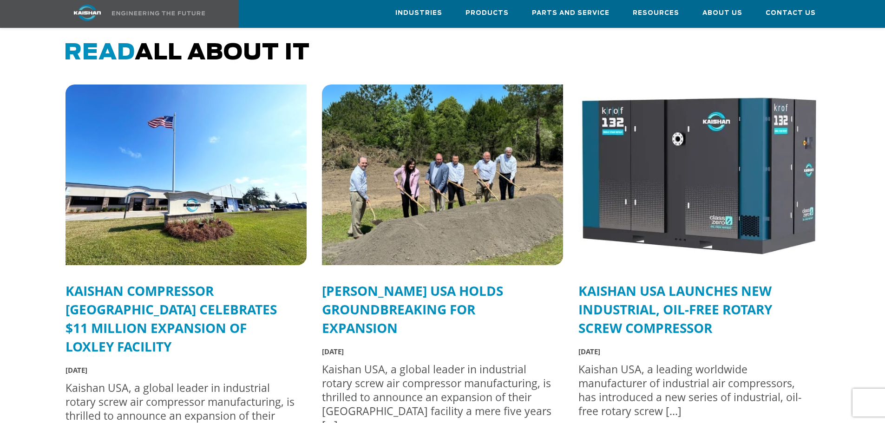 This screenshot has height=423, width=885. What do you see at coordinates (656, 13) in the screenshot?
I see `span: Resources` at bounding box center [656, 13].